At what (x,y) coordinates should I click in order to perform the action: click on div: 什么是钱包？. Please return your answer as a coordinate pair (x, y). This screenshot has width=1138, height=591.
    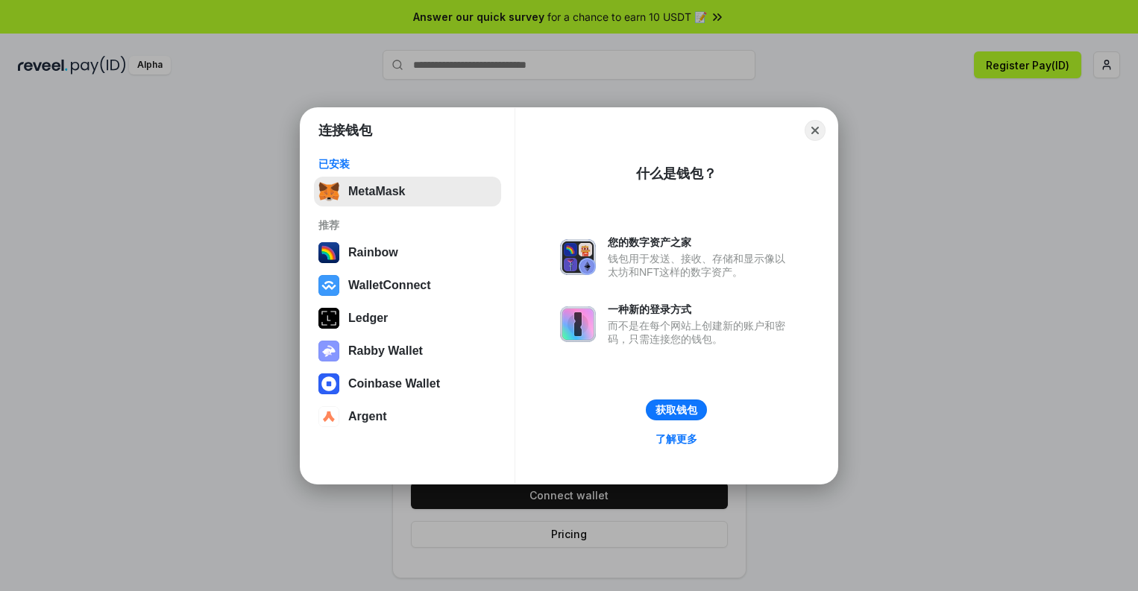
    Looking at the image, I should click on (676, 174).